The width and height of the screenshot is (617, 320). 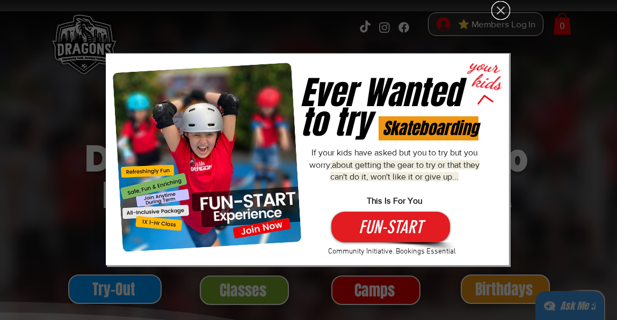 I want to click on button: FUN-START, so click(x=390, y=227).